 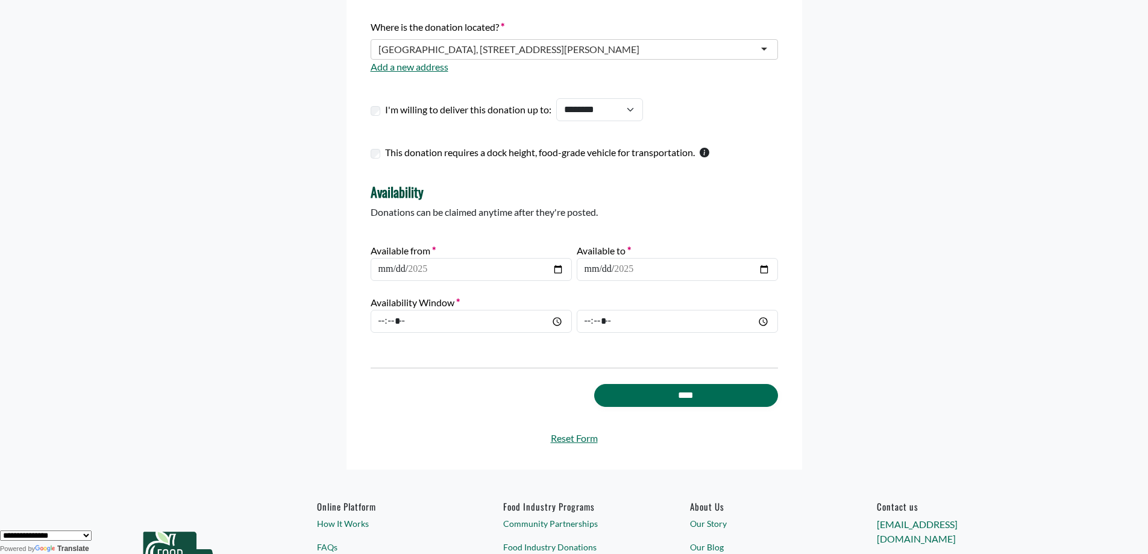 I want to click on label: I'm willing to deliver this donation up to:, so click(x=468, y=110).